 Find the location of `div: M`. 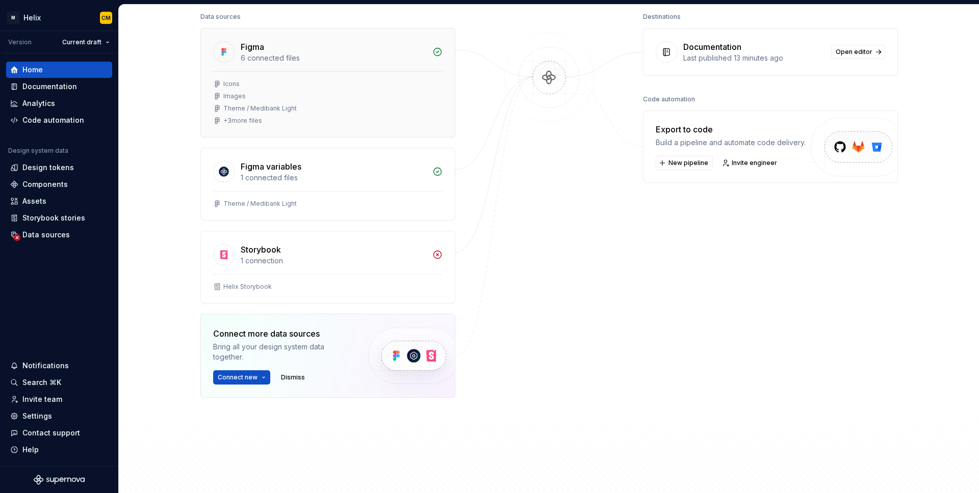

div: M is located at coordinates (13, 18).